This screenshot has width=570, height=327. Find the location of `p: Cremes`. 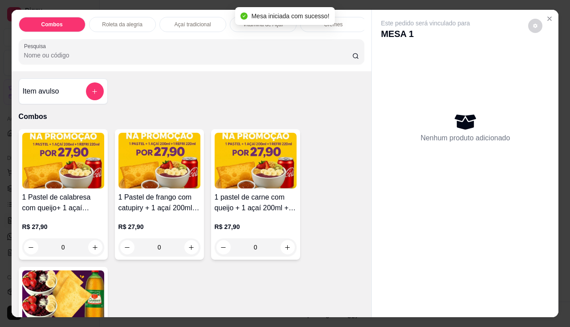

p: Cremes is located at coordinates (334, 24).